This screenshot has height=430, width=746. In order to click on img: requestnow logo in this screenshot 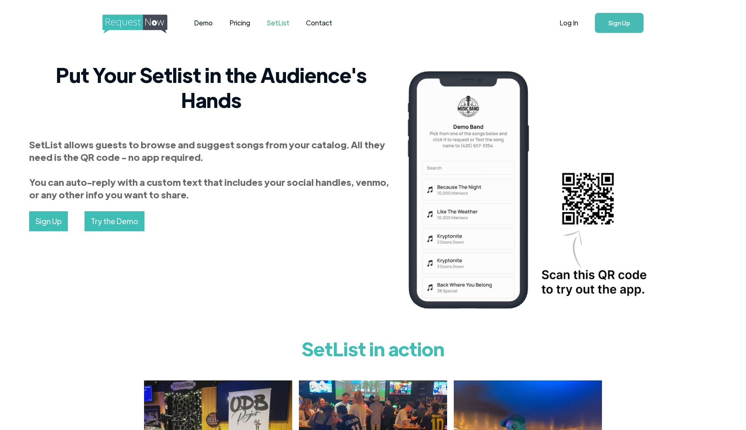, I will do `click(142, 24)`.